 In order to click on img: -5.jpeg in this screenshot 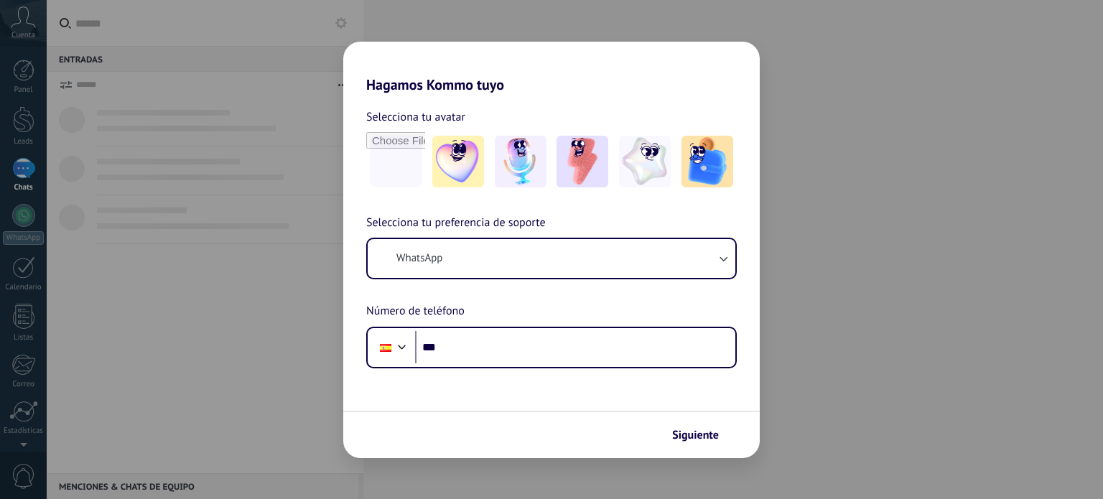, I will do `click(708, 162)`.